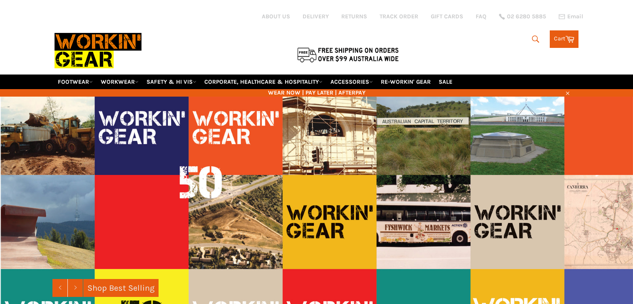  I want to click on a: RETURNS, so click(354, 16).